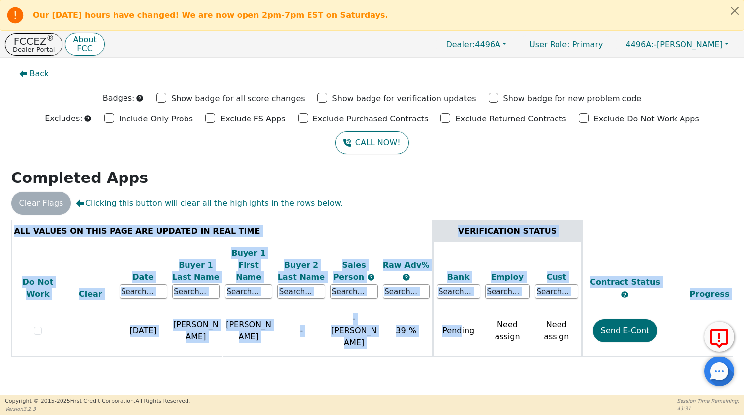 The height and width of the screenshot is (416, 744). Describe the element at coordinates (34, 44) in the screenshot. I see `a: FCCEZ®Dealer Portal` at that location.